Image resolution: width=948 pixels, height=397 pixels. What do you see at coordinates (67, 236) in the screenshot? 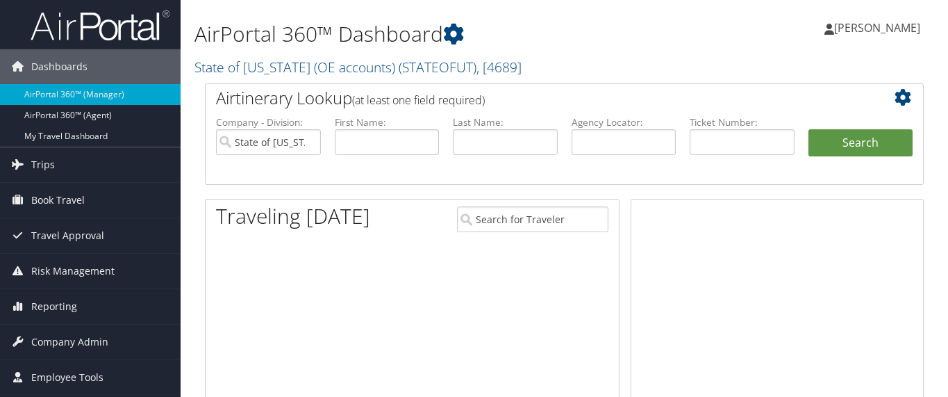
I see `span: Travel Approval` at bounding box center [67, 236].